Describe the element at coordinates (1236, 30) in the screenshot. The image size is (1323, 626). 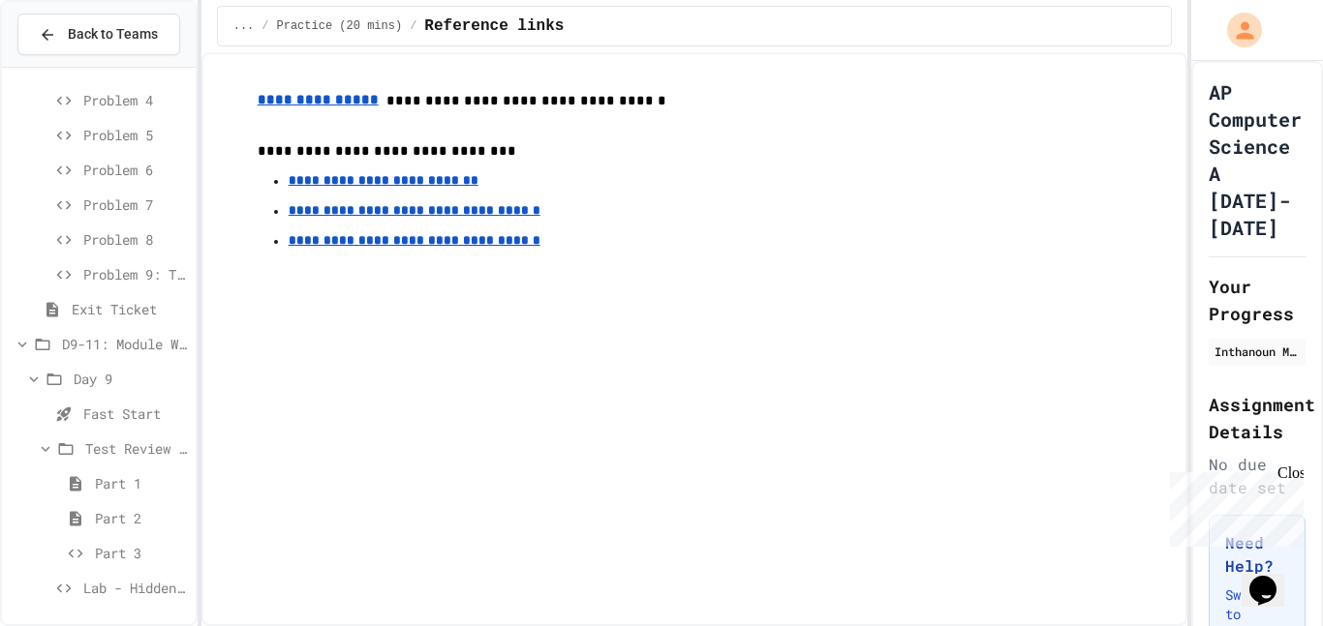
I see `div: My Account` at that location.